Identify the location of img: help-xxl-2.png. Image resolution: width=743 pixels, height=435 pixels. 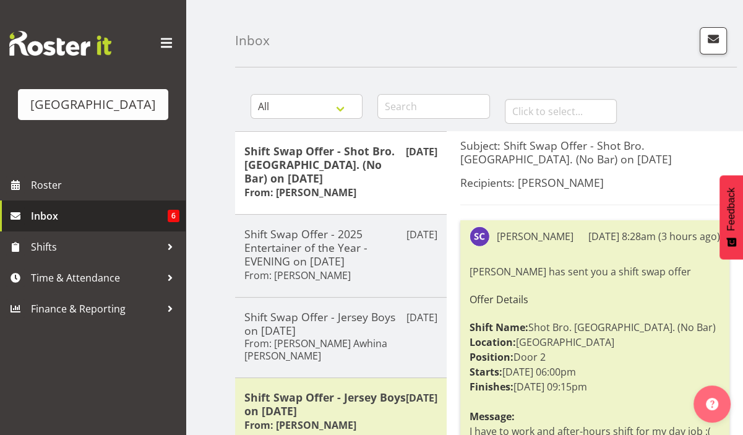
(712, 404).